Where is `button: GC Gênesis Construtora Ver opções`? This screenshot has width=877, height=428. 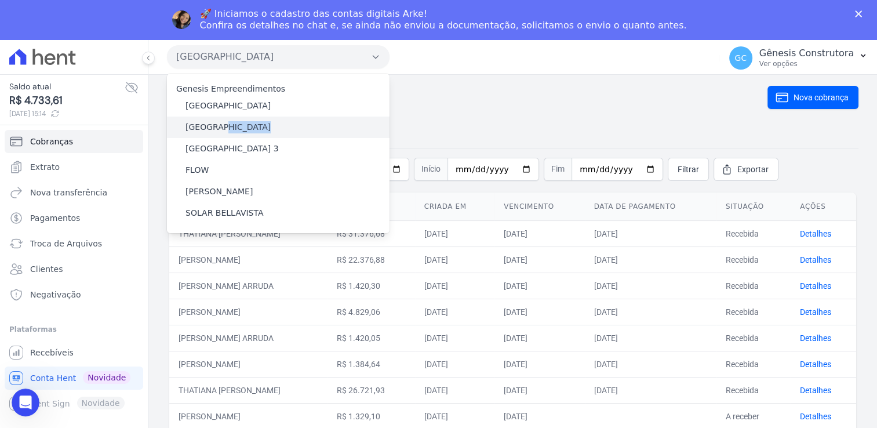
button: GC Gênesis Construtora Ver opções is located at coordinates (798, 58).